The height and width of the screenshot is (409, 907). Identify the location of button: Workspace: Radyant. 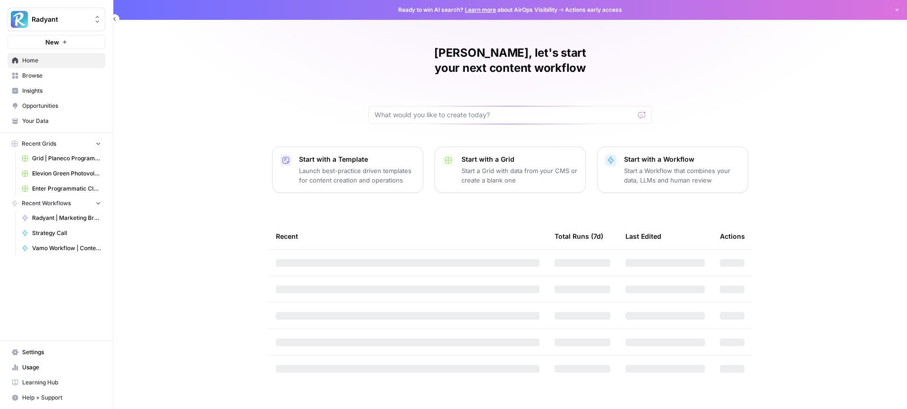
(56, 19).